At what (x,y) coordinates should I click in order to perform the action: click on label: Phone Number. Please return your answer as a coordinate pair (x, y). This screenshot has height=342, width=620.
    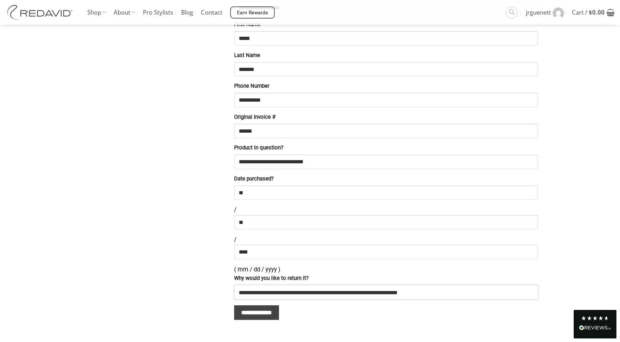
    Looking at the image, I should click on (386, 86).